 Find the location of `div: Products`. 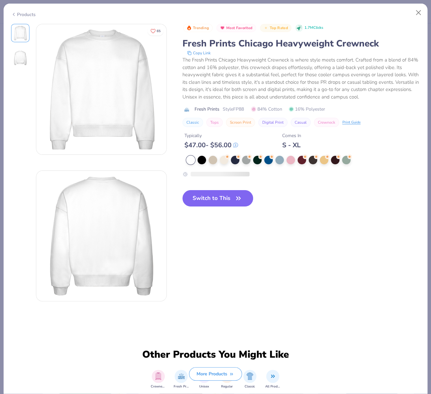

div: Products is located at coordinates (23, 14).